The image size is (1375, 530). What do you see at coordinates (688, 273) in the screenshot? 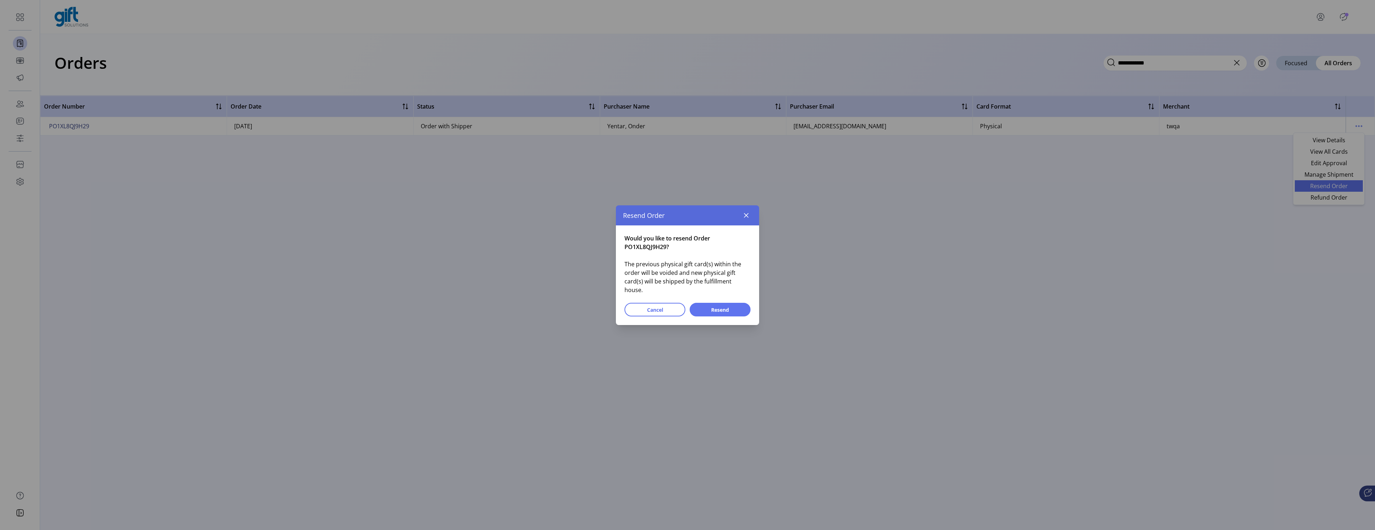
I see `span: The previous physical gift card(s) within the order will be voided and new physical gift card(s) ...` at bounding box center [688, 273].